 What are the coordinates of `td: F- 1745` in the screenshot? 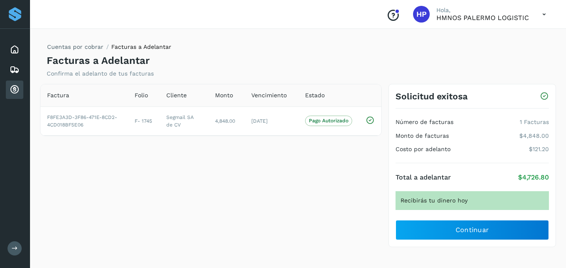 It's located at (144, 121).